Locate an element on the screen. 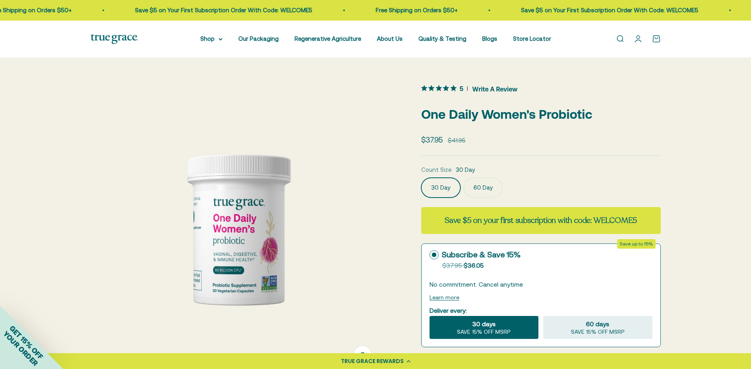 Image resolution: width=751 pixels, height=369 pixels. a: Blogs is located at coordinates (490, 38).